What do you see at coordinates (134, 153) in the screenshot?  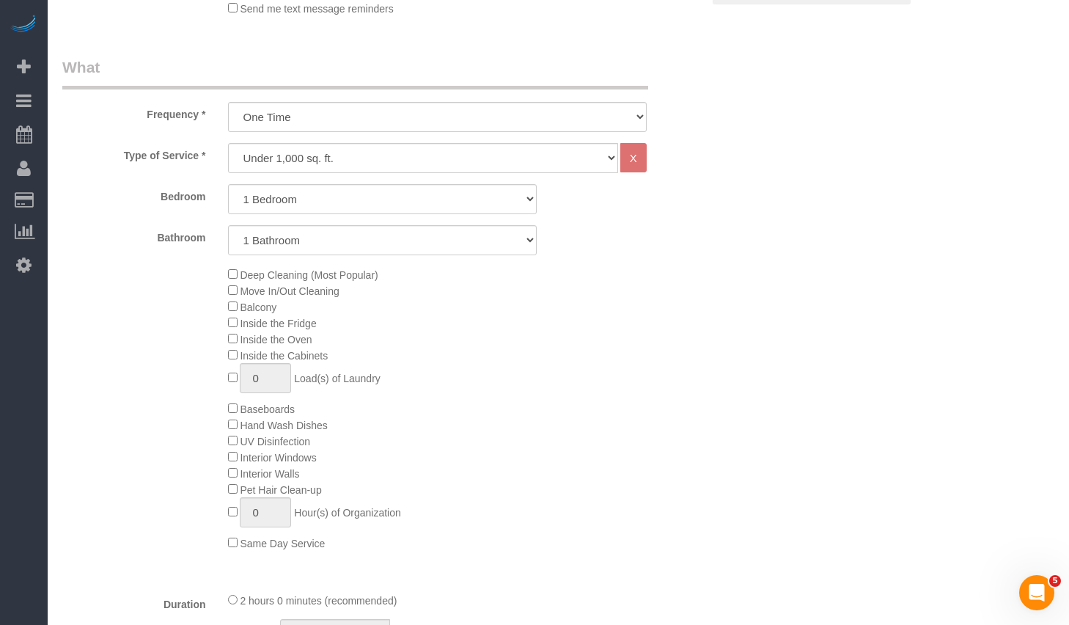 I see `label: Type of Service *` at bounding box center [134, 153].